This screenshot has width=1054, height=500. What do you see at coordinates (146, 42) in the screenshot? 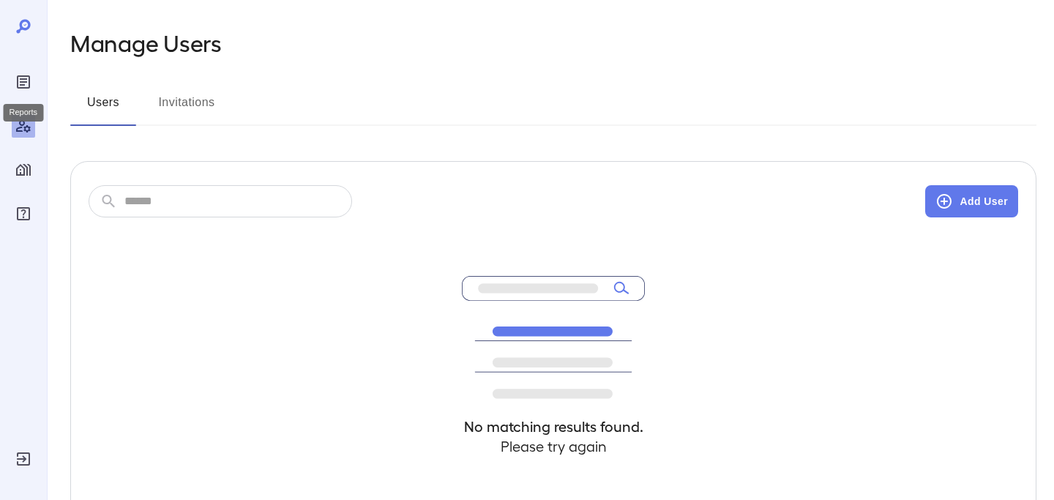
I see `h2: Manage Users` at bounding box center [146, 42].